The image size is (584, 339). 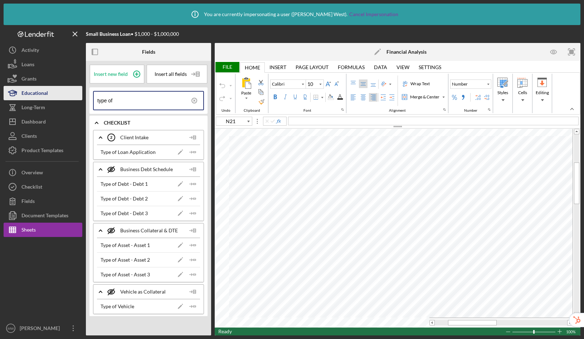 What do you see at coordinates (43, 93) in the screenshot?
I see `button: Educational` at bounding box center [43, 93].